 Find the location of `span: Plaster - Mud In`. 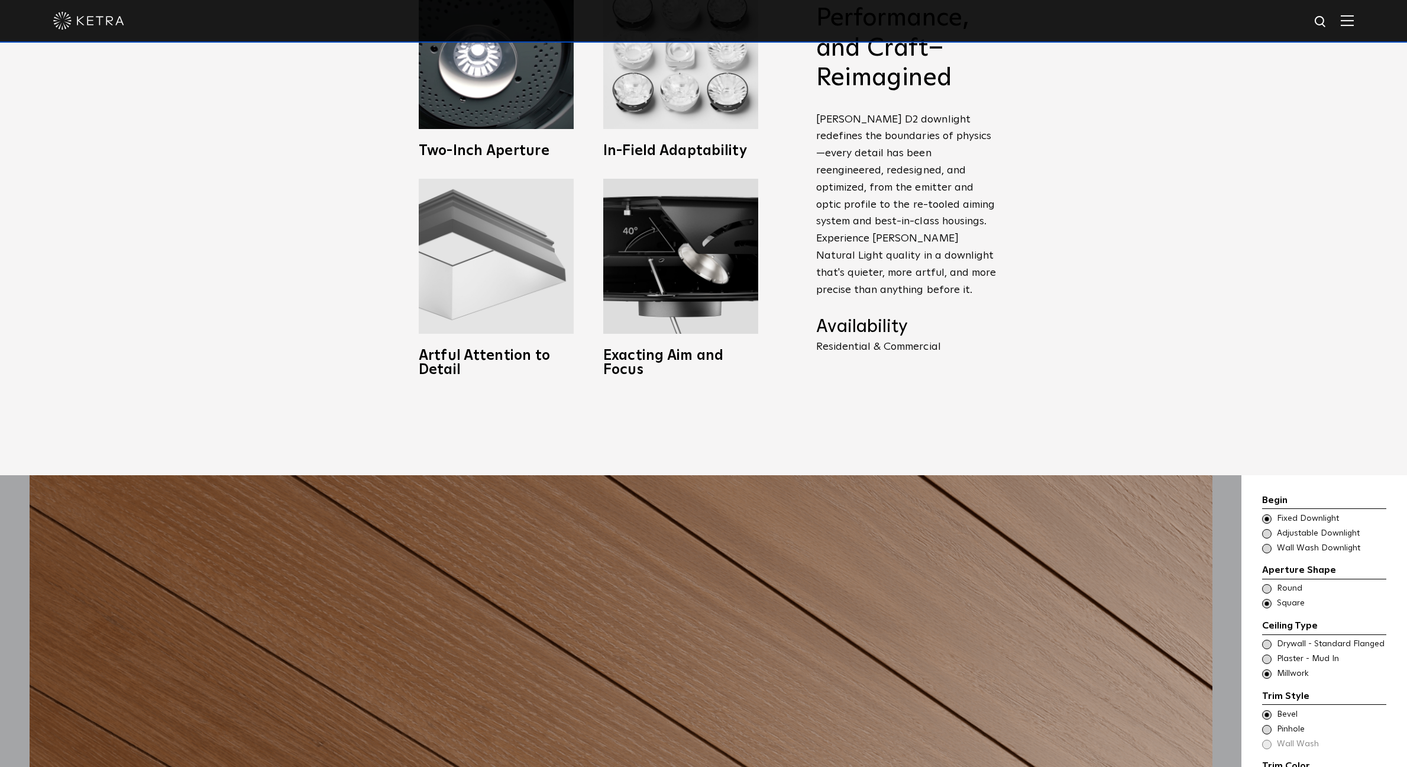

span: Plaster - Mud In is located at coordinates (1331, 659).